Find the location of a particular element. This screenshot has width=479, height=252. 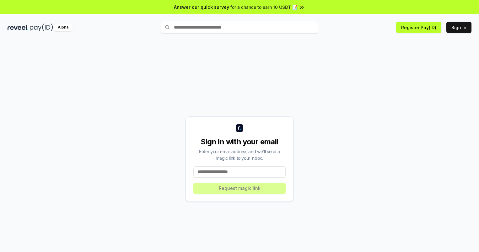

img: logo_small is located at coordinates (240, 128).